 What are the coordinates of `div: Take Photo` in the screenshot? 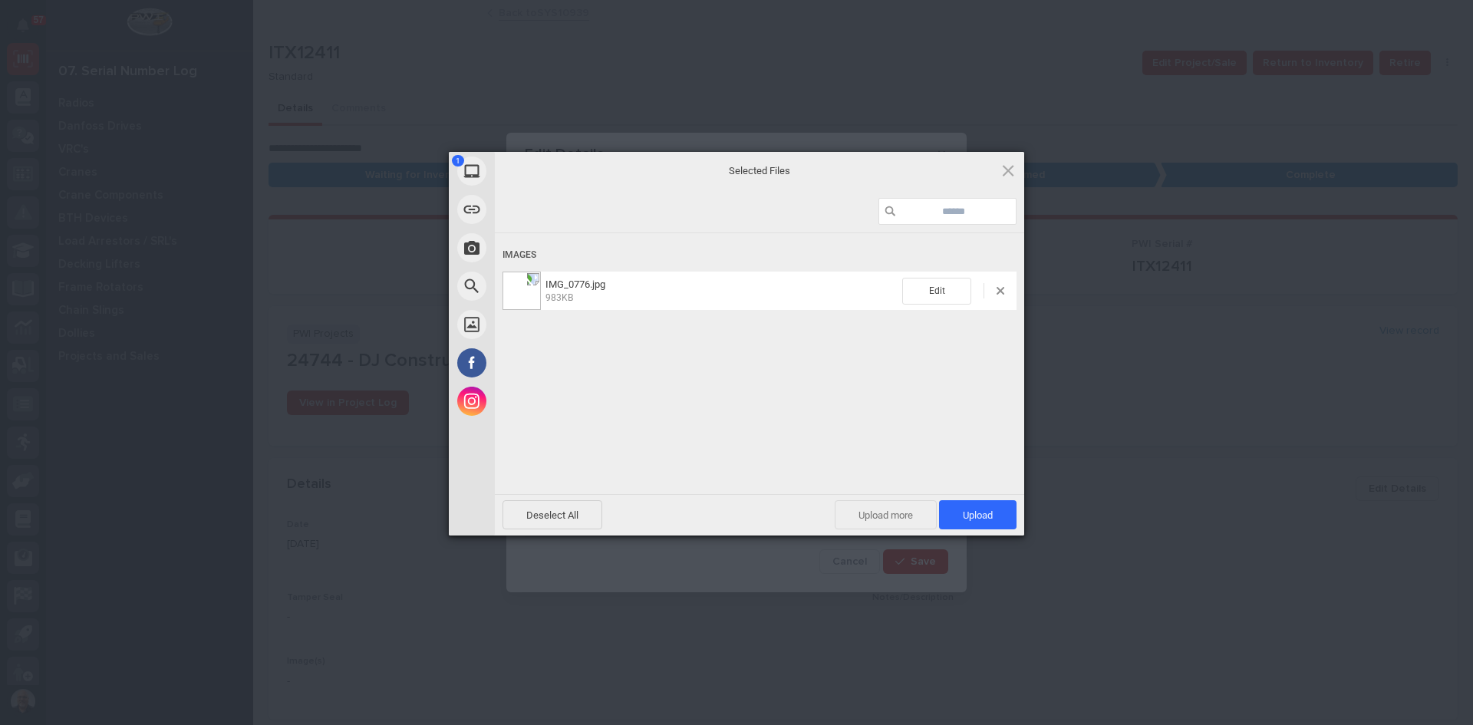 It's located at (541, 248).